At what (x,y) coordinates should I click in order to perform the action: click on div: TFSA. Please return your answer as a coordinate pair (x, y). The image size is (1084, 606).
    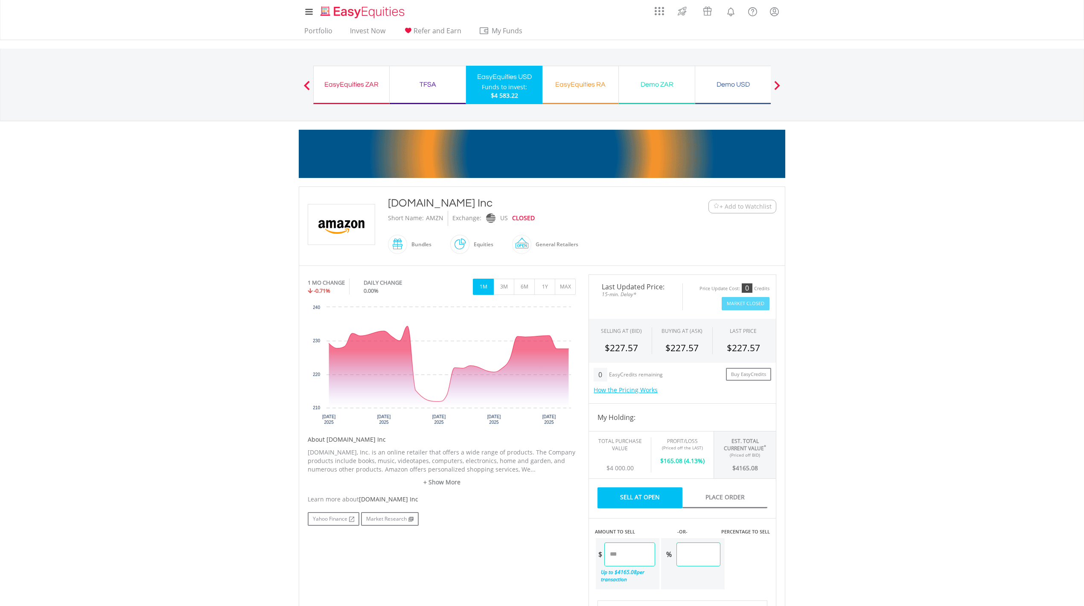
    Looking at the image, I should click on (427, 84).